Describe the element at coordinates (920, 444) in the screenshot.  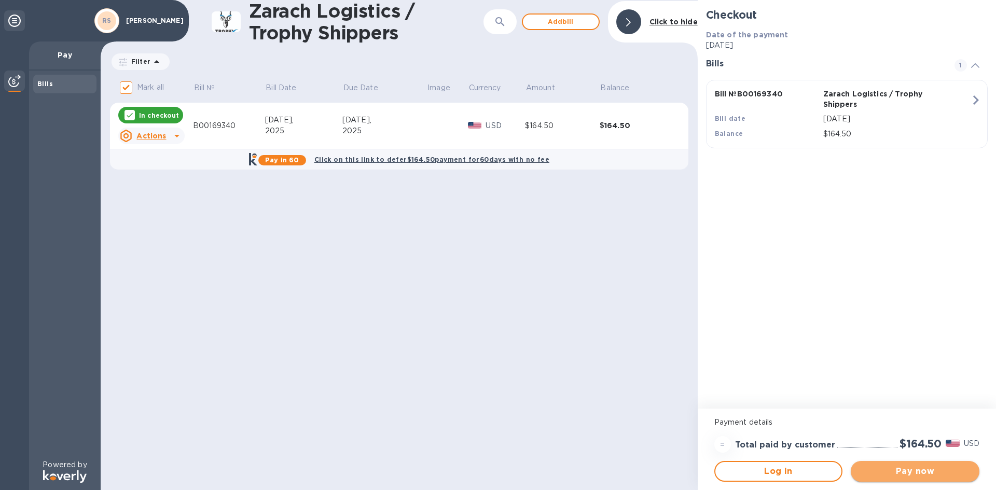
I see `h2: $164.50` at that location.